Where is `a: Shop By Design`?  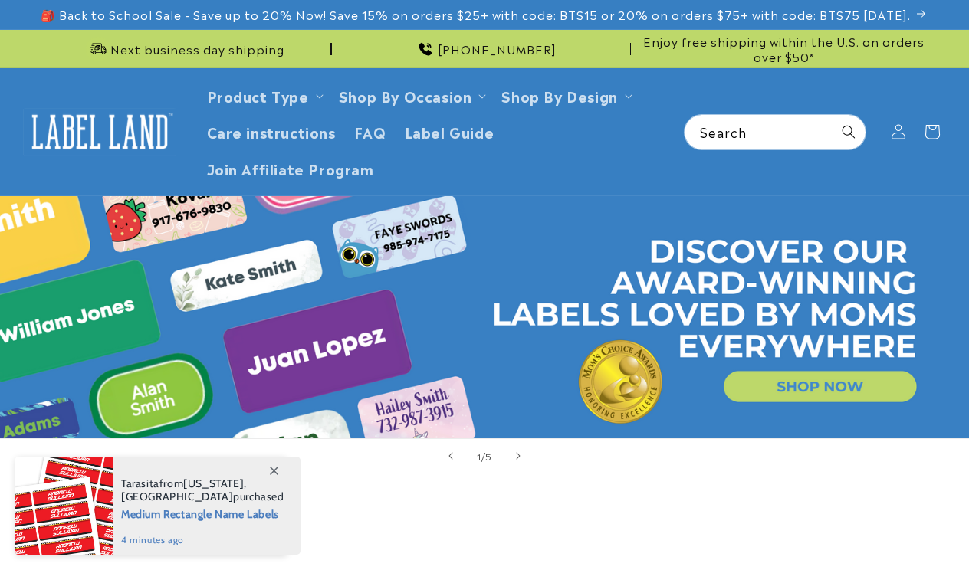
a: Shop By Design is located at coordinates (559, 95).